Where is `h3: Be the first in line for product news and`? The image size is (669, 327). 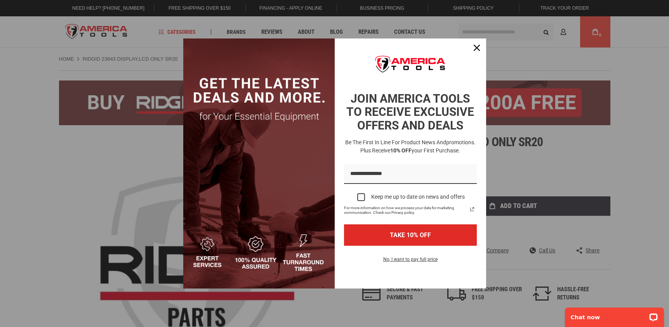
h3: Be the first in line for product news and is located at coordinates (410, 146).